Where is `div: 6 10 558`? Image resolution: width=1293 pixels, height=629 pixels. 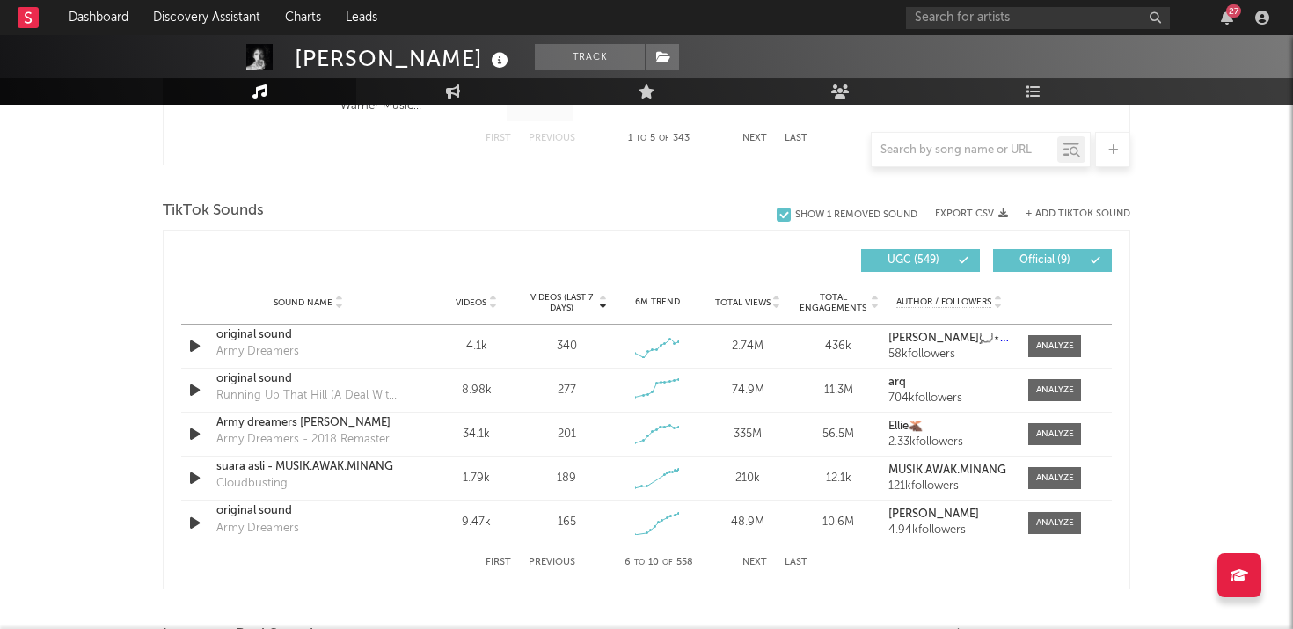
div: 6 10 558 is located at coordinates (659, 563).